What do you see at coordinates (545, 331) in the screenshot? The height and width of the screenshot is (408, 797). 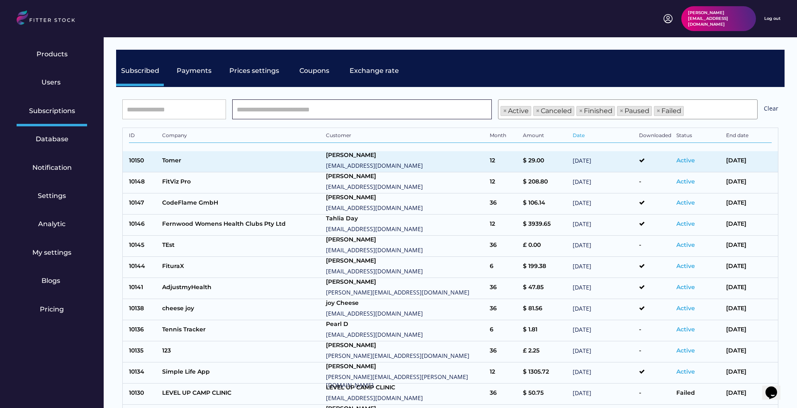 I see `div: $ 1.81` at bounding box center [545, 331].